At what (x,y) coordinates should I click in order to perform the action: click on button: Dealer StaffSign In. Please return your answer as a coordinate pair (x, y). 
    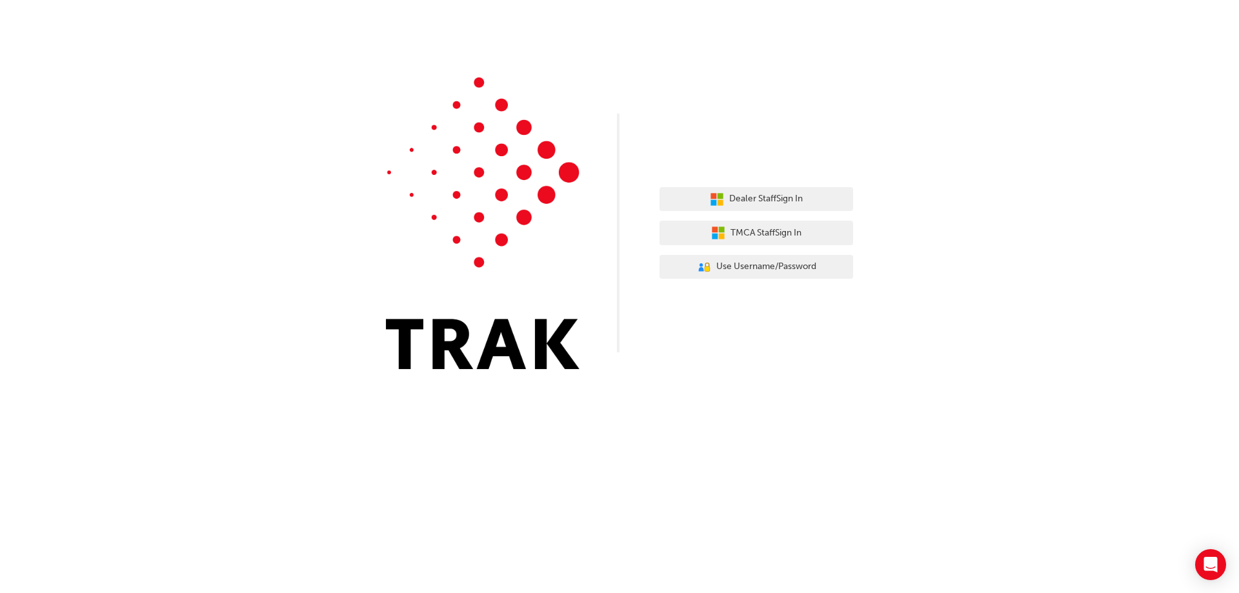
    Looking at the image, I should click on (756, 199).